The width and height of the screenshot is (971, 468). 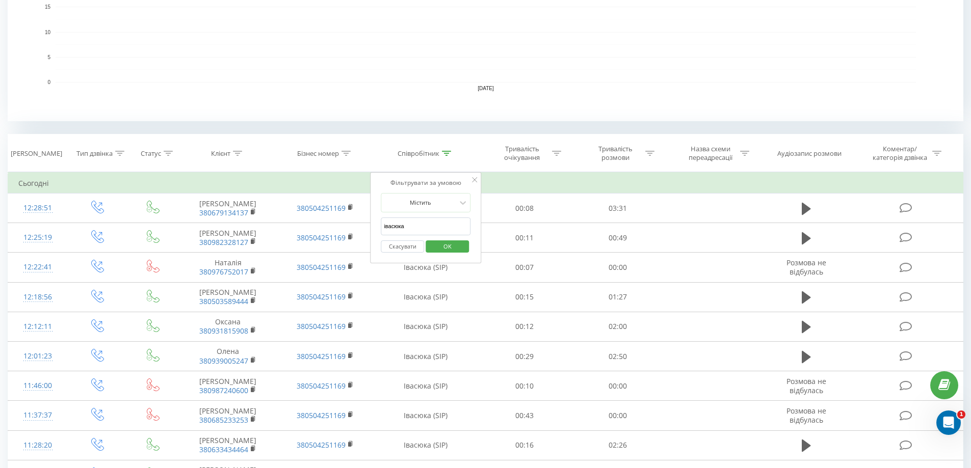 What do you see at coordinates (224, 361) in the screenshot?
I see `a: 380939005247` at bounding box center [224, 361].